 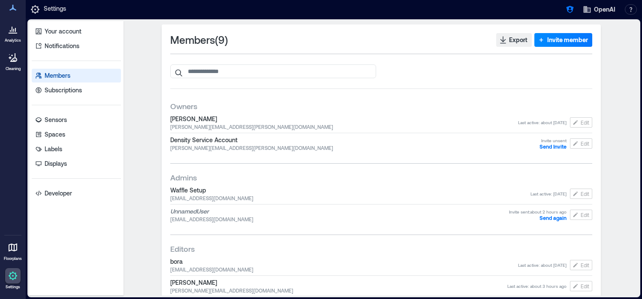 What do you see at coordinates (537, 286) in the screenshot?
I see `span: Last active : about 3 hours ago` at bounding box center [537, 286].